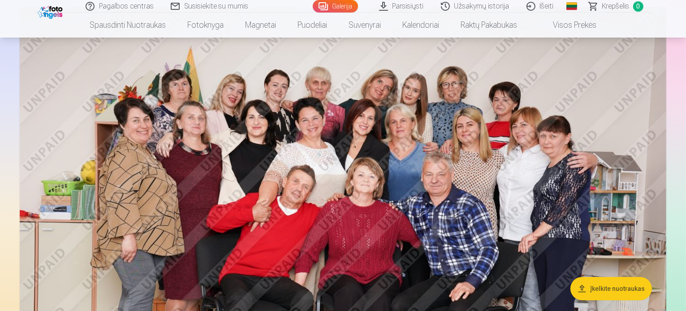 The height and width of the screenshot is (311, 686). Describe the element at coordinates (567, 25) in the screenshot. I see `a: Visos prekės` at that location.